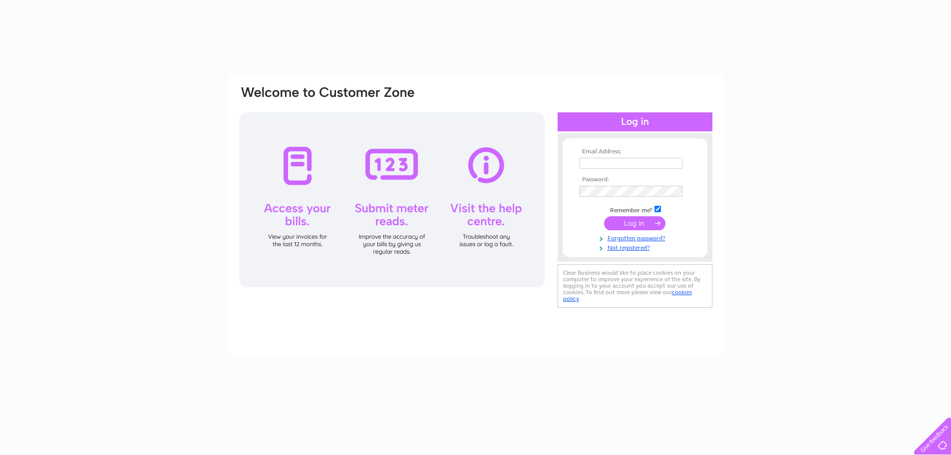  Describe the element at coordinates (635, 180) in the screenshot. I see `th: Password:` at that location.